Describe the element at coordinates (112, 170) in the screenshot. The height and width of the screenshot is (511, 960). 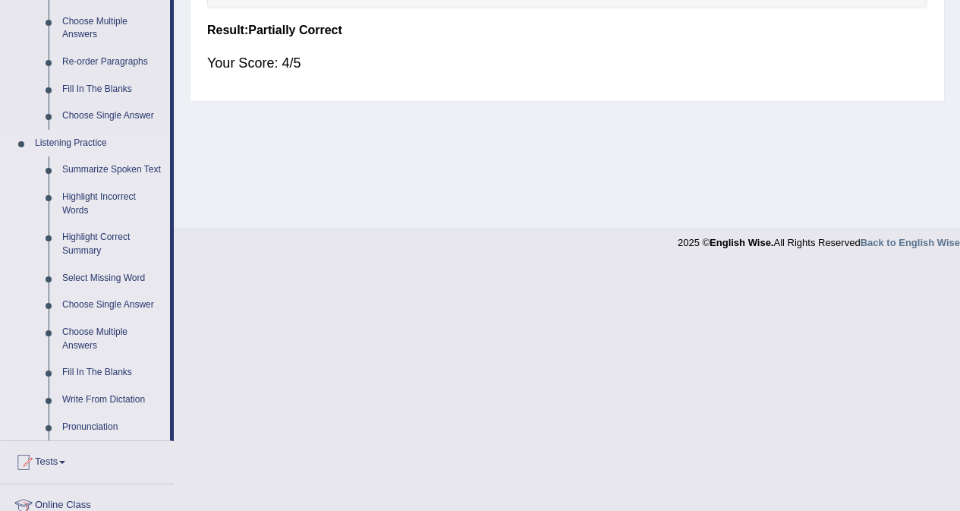
I see `a: Summarize Spoken Text` at that location.